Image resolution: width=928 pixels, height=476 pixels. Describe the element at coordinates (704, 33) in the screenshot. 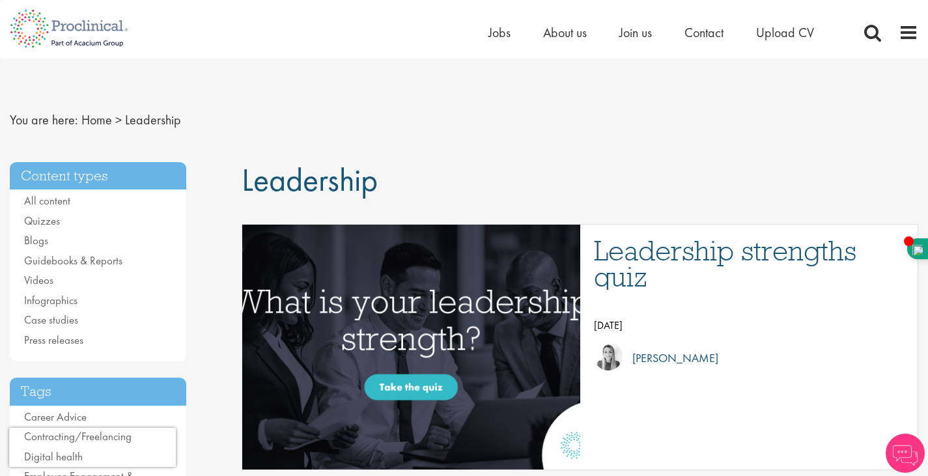

I see `span: Contact` at that location.